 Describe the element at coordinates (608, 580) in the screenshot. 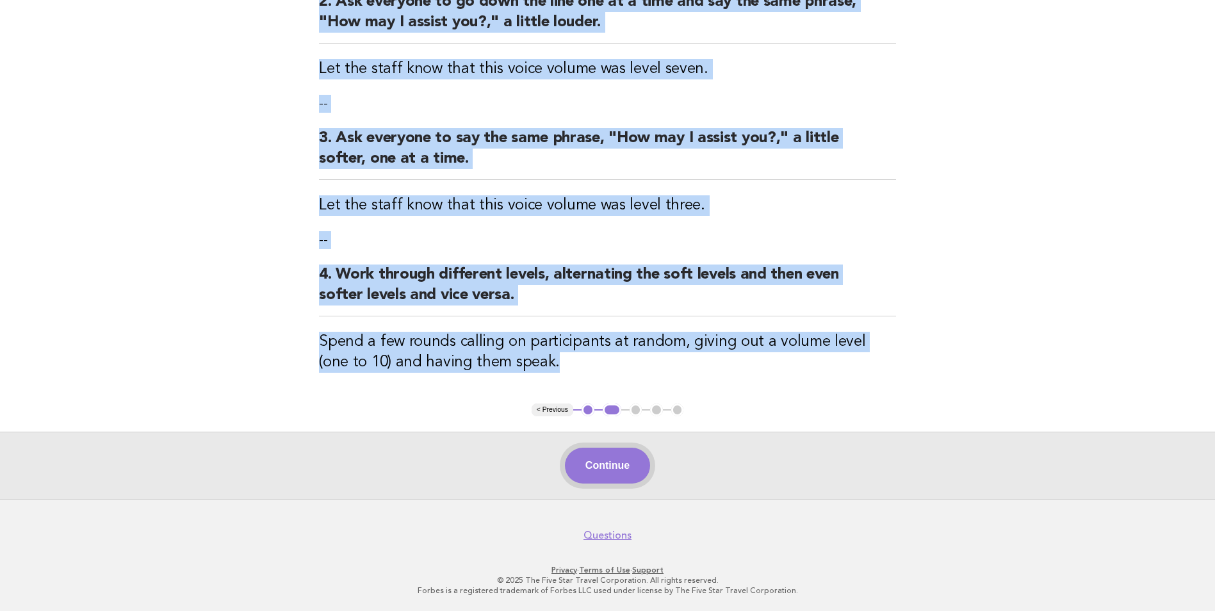

I see `p: © 2025 The Five Star Travel Corporation. All rights reserved.` at that location.